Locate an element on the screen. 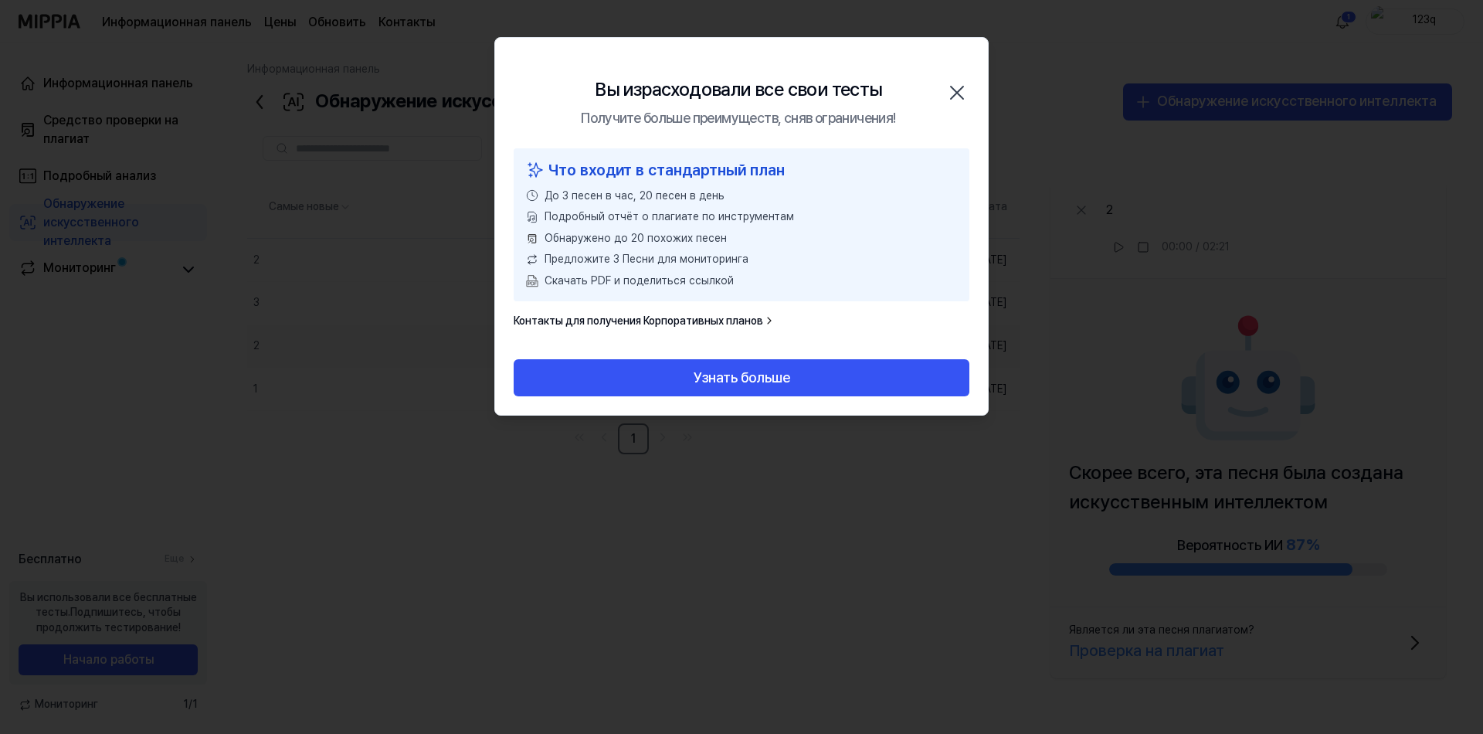  a: Контакты для получения Корпоративных планов is located at coordinates (644, 321).